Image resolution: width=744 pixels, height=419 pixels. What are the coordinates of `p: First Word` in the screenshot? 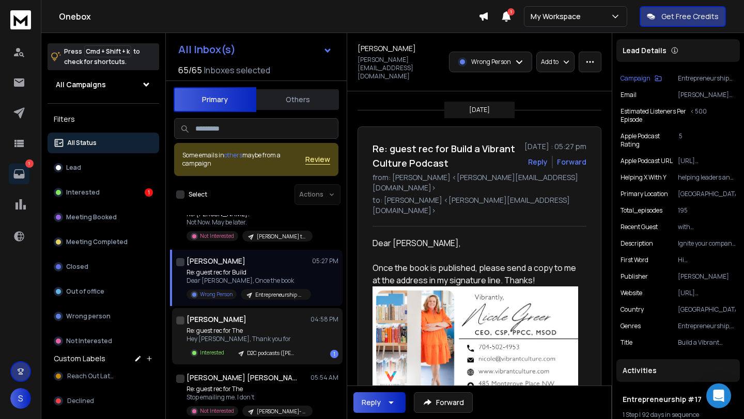 It's located at (634, 260).